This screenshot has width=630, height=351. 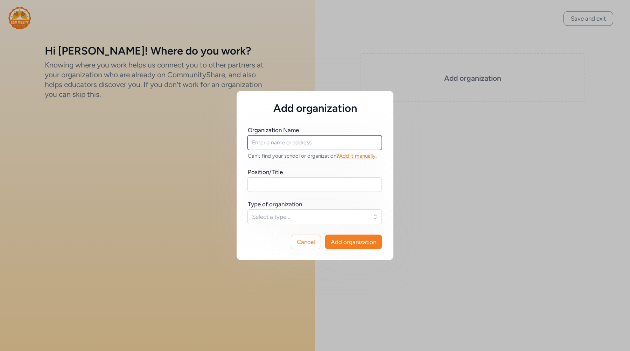 I want to click on div: Type of organization, so click(x=275, y=204).